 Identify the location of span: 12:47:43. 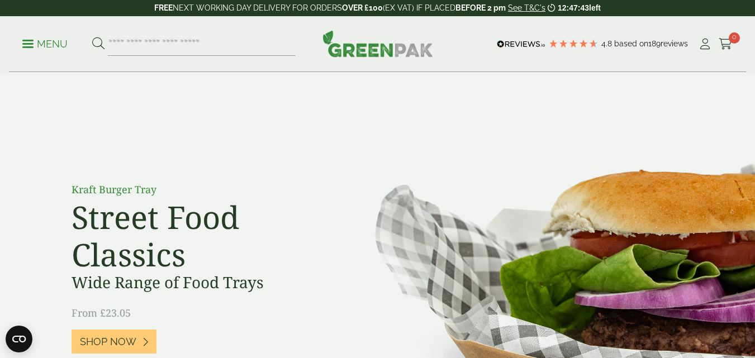
(573, 8).